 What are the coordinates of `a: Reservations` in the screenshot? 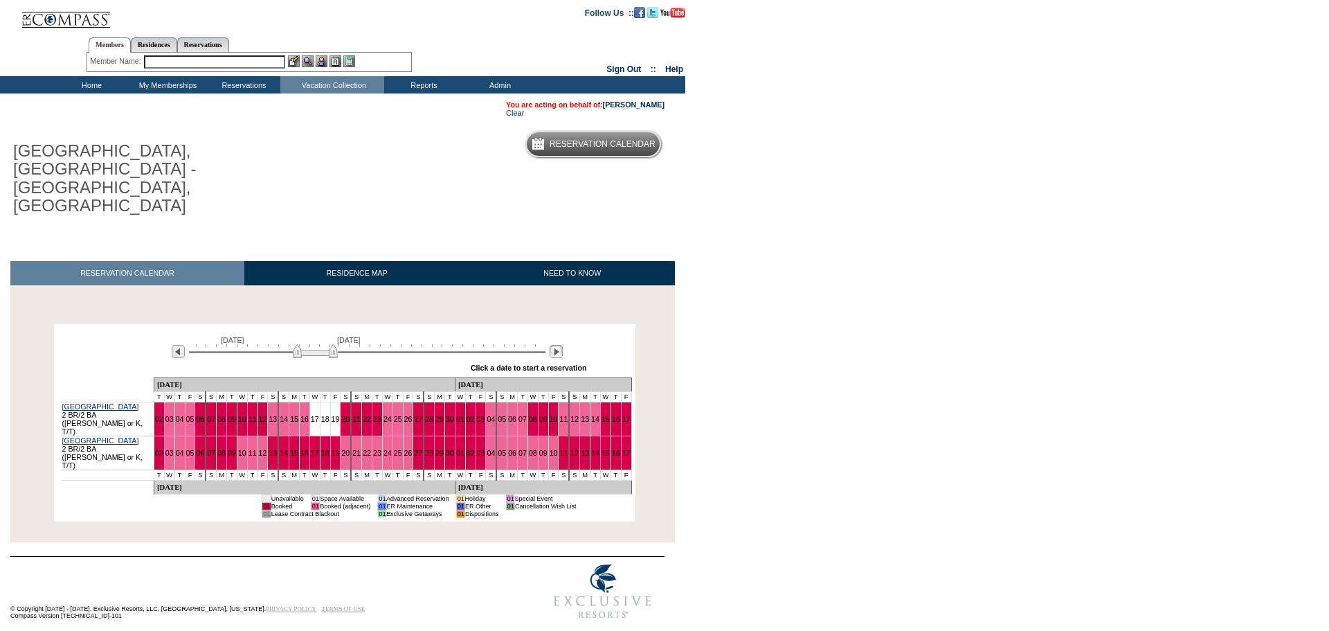 It's located at (203, 44).